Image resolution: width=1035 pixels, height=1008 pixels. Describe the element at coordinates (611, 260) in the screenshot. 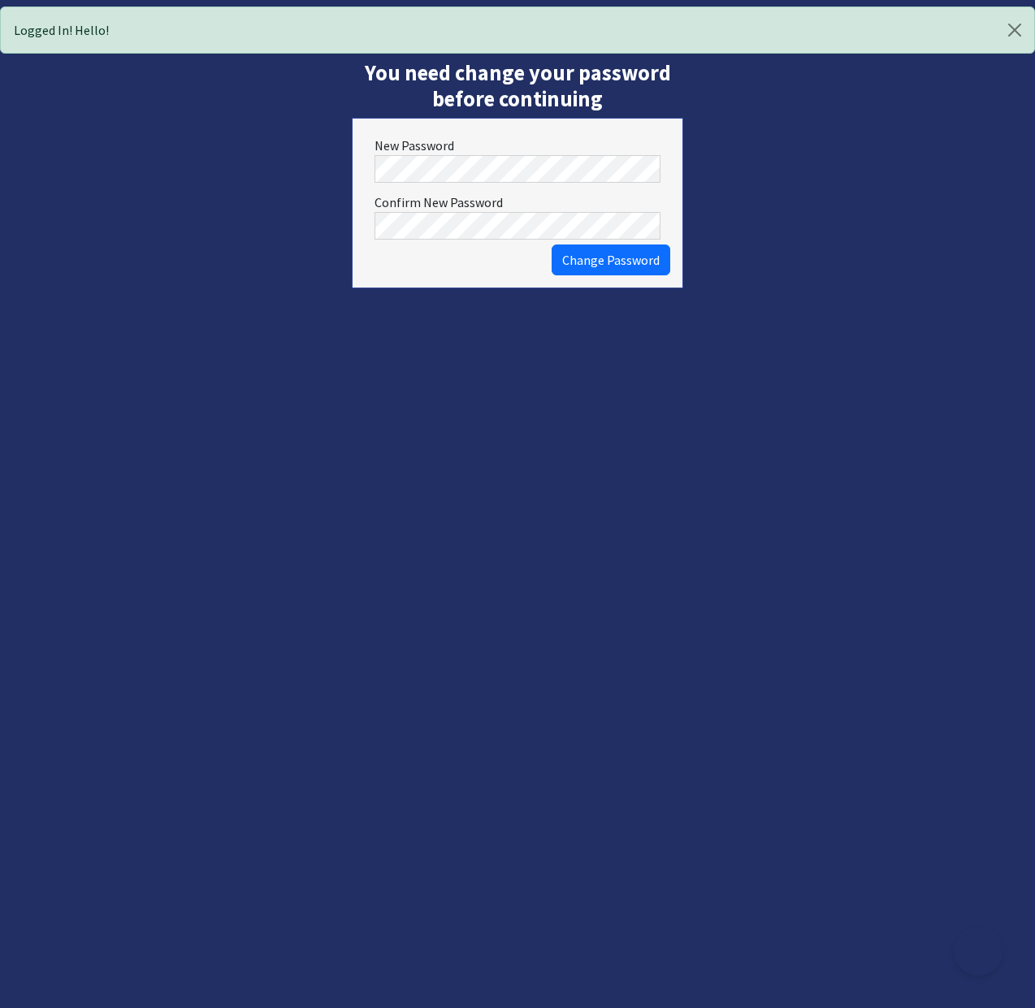

I see `button: Change Password` at that location.